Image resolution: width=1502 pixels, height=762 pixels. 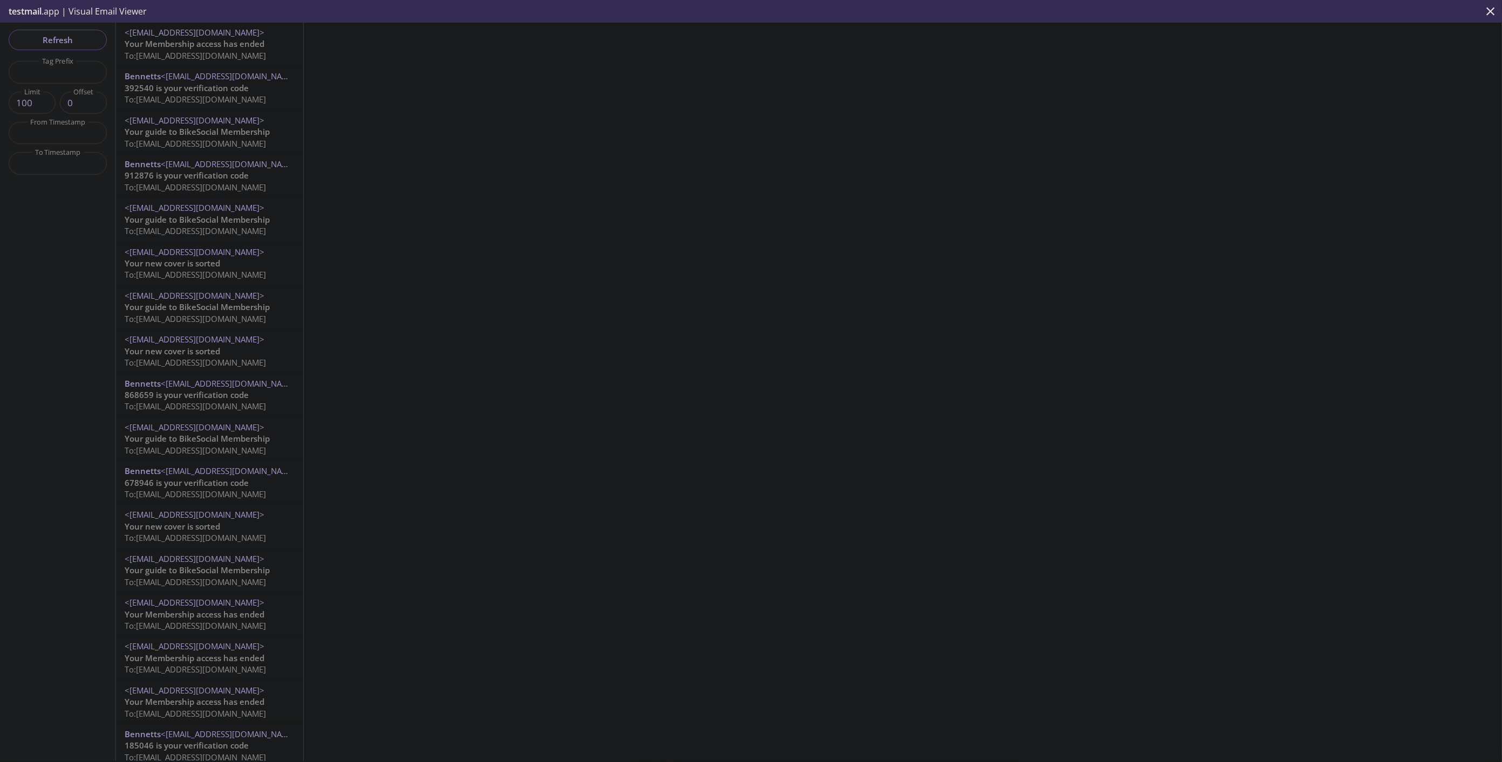 What do you see at coordinates (187, 88) in the screenshot?
I see `span: 392540 is your verification code` at bounding box center [187, 88].